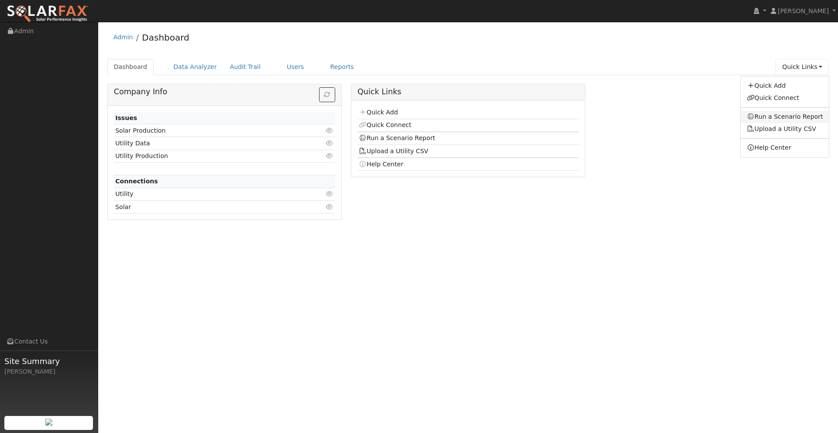  Describe the element at coordinates (126, 118) in the screenshot. I see `strong: Issues` at that location.